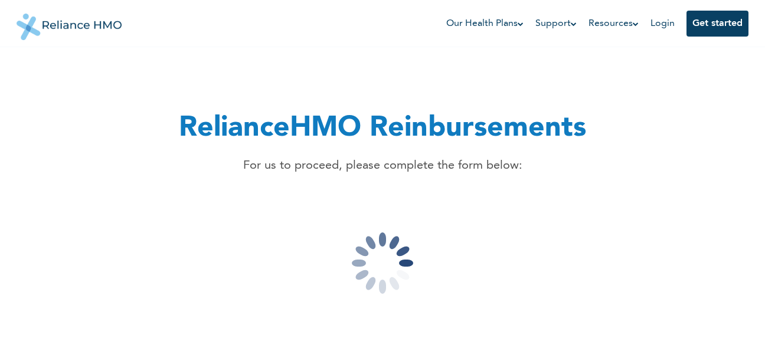 The width and height of the screenshot is (765, 361). Describe the element at coordinates (485, 24) in the screenshot. I see `a: Our Health Plans` at that location.